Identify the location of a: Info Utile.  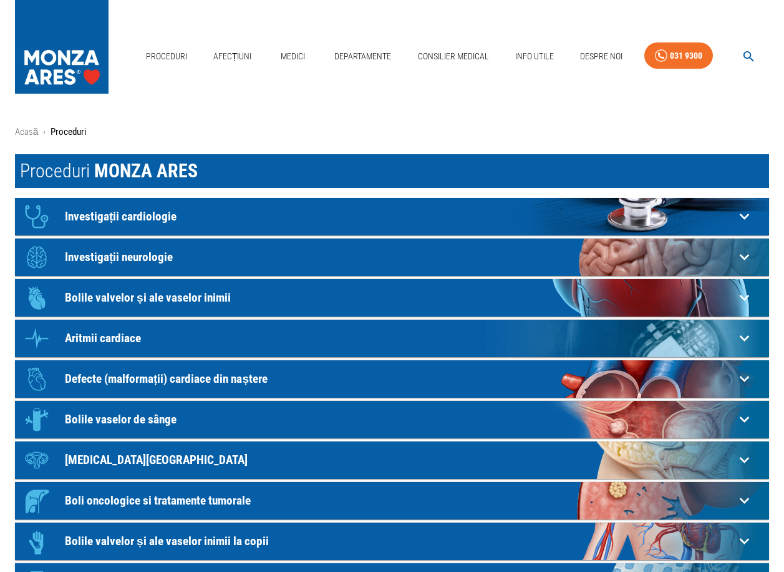
(535, 56).